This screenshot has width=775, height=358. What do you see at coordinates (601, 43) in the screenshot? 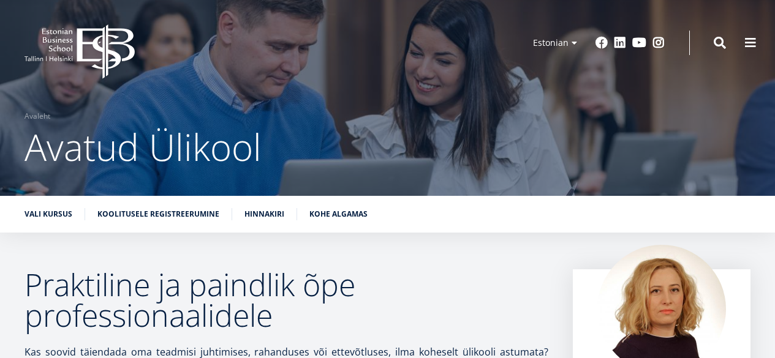
I see `a: Facebook` at bounding box center [601, 43].